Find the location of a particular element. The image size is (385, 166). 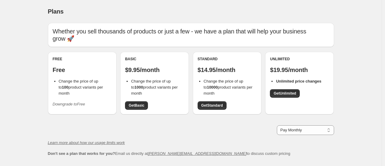

span: Get Unlimited is located at coordinates (285, 93).